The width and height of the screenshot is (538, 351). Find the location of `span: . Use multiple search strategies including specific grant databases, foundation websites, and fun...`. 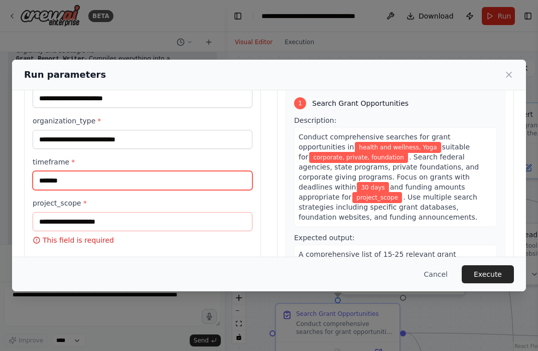

span: . Use multiple search strategies including specific grant databases, foundation websites, and fun... is located at coordinates (388, 207).